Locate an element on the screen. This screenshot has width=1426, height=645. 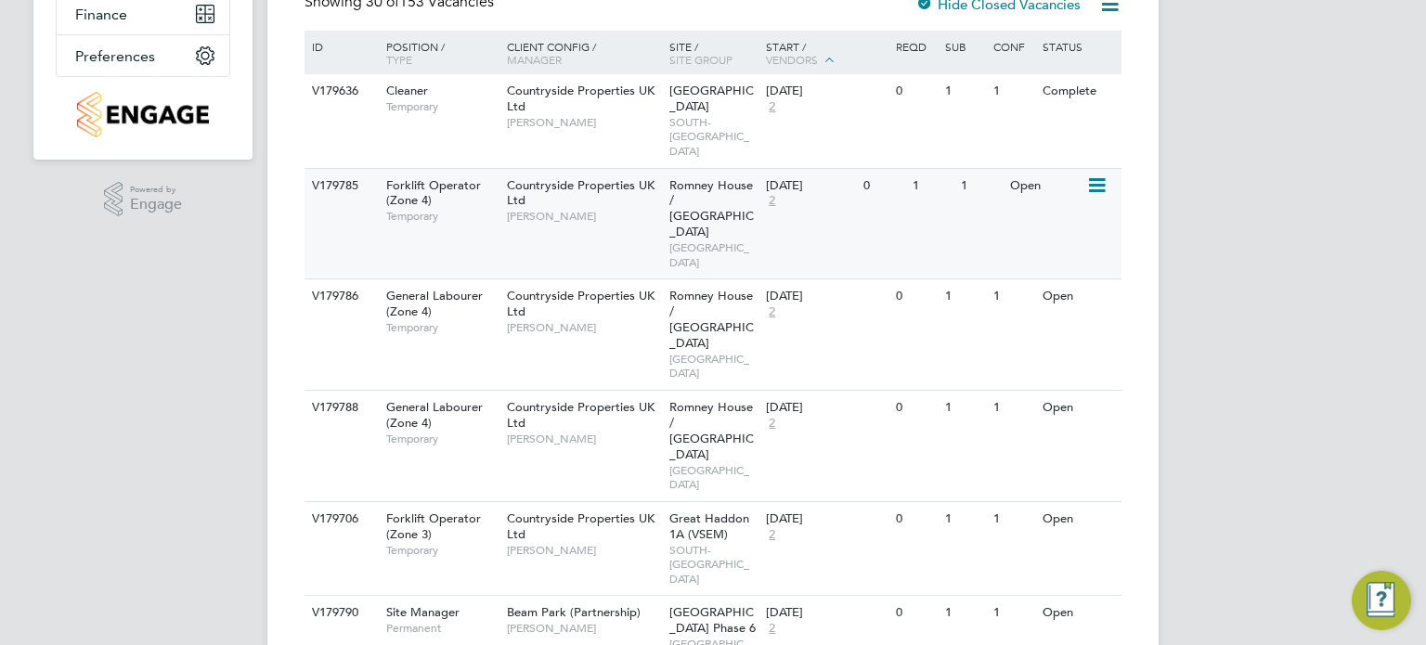
div: ID is located at coordinates (340, 46).